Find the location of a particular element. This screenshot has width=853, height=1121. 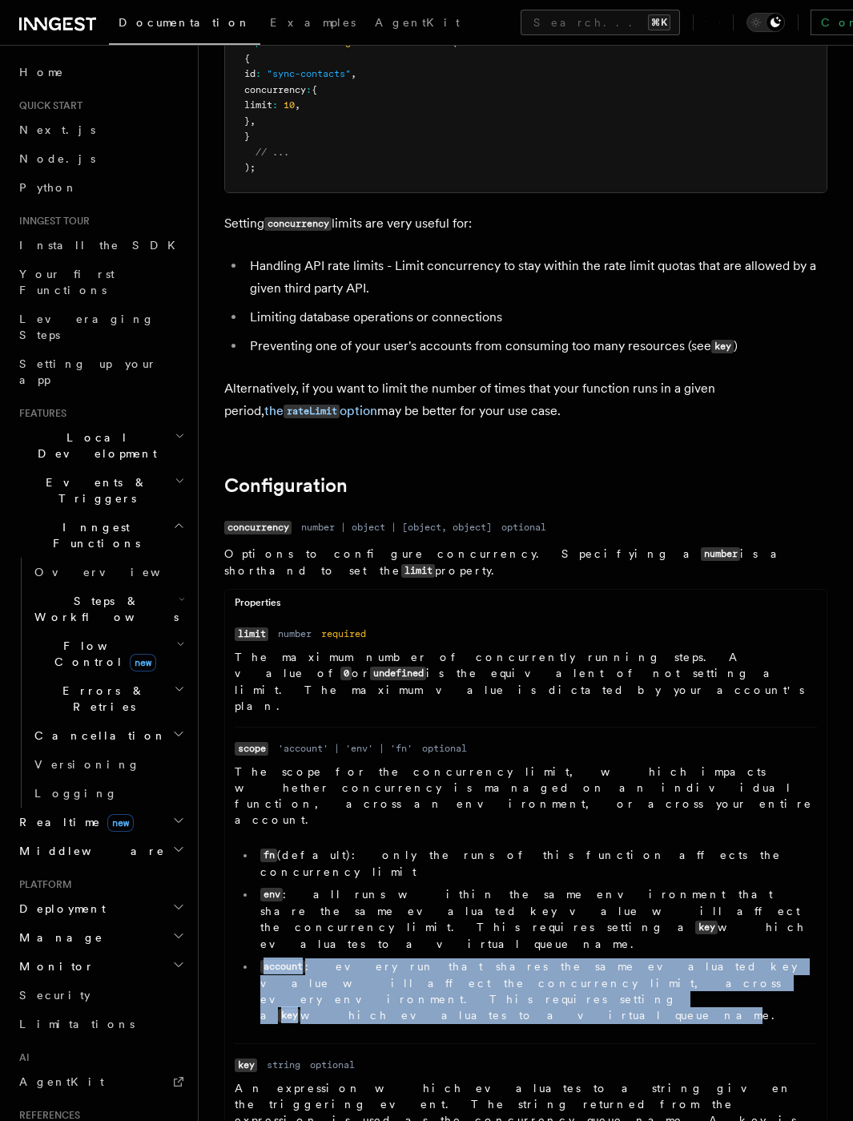

button: Errors & Retries is located at coordinates (108, 698).